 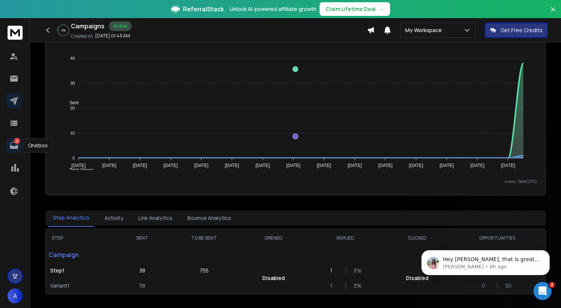 What do you see at coordinates (142, 238) in the screenshot?
I see `th: SENT` at bounding box center [142, 238].